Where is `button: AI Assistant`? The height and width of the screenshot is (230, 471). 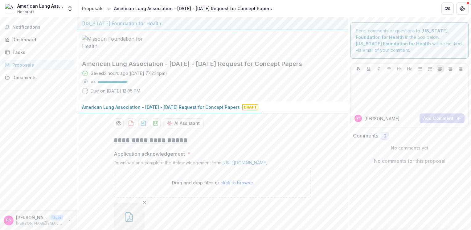
button: AI Assistant is located at coordinates (184, 123).